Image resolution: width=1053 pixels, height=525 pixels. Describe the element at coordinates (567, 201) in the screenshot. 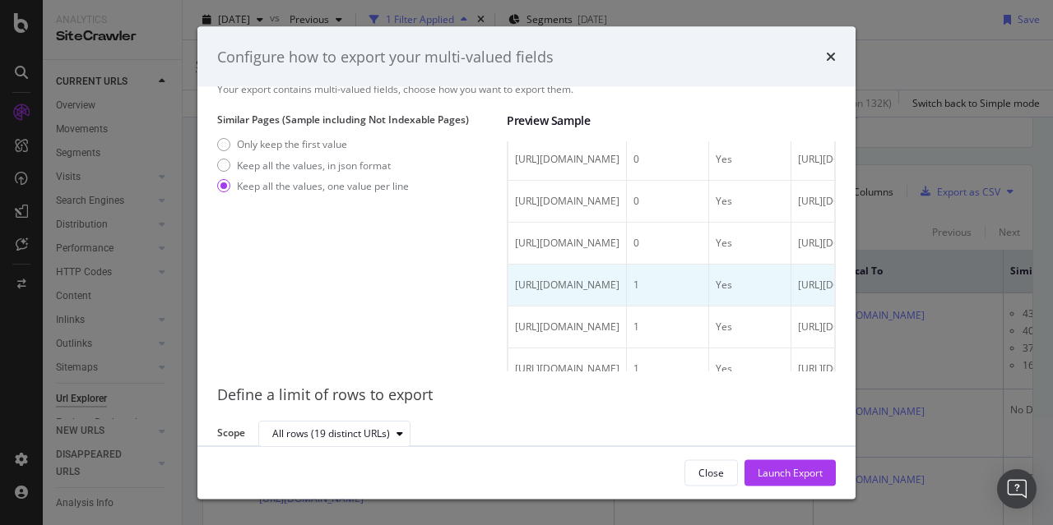

I see `span: https://www.eyebuydirect.com/collections/ray-ban-change` at that location.